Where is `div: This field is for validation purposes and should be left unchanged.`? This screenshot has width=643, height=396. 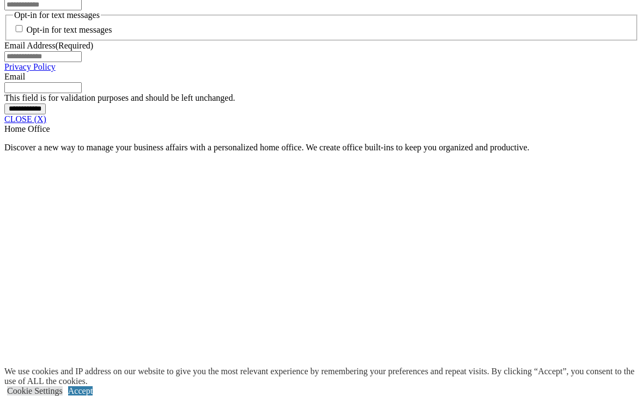 div: This field is for validation purposes and should be left unchanged. is located at coordinates (322, 98).